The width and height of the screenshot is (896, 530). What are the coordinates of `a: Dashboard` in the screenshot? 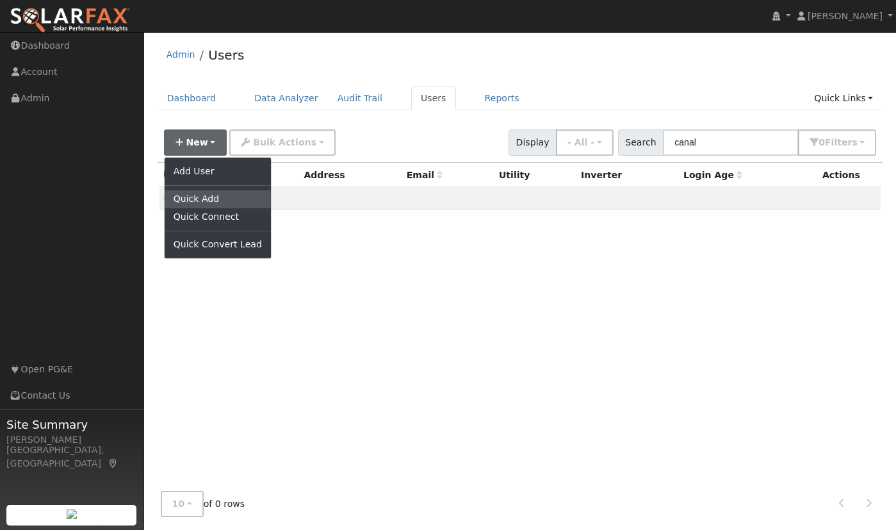 It's located at (192, 98).